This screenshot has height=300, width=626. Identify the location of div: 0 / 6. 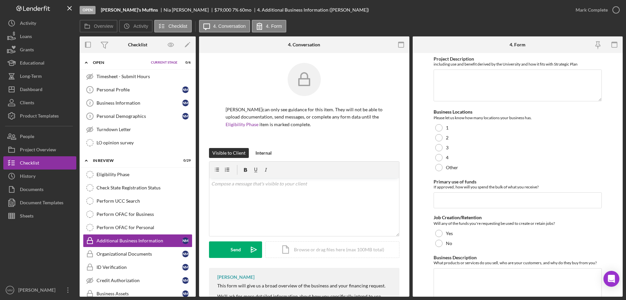
(185, 63).